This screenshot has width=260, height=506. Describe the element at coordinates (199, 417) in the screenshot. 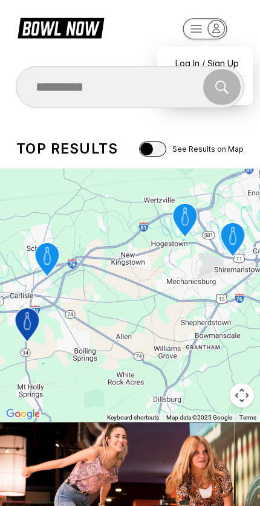

I see `span: Map data ©2025 Google` at that location.